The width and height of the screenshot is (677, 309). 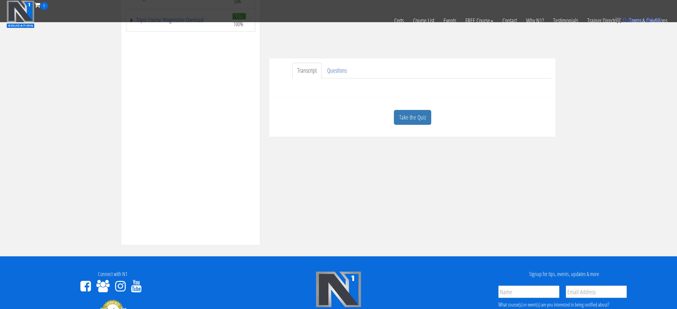 What do you see at coordinates (603, 21) in the screenshot?
I see `a: Trainer Directory` at bounding box center [603, 21].